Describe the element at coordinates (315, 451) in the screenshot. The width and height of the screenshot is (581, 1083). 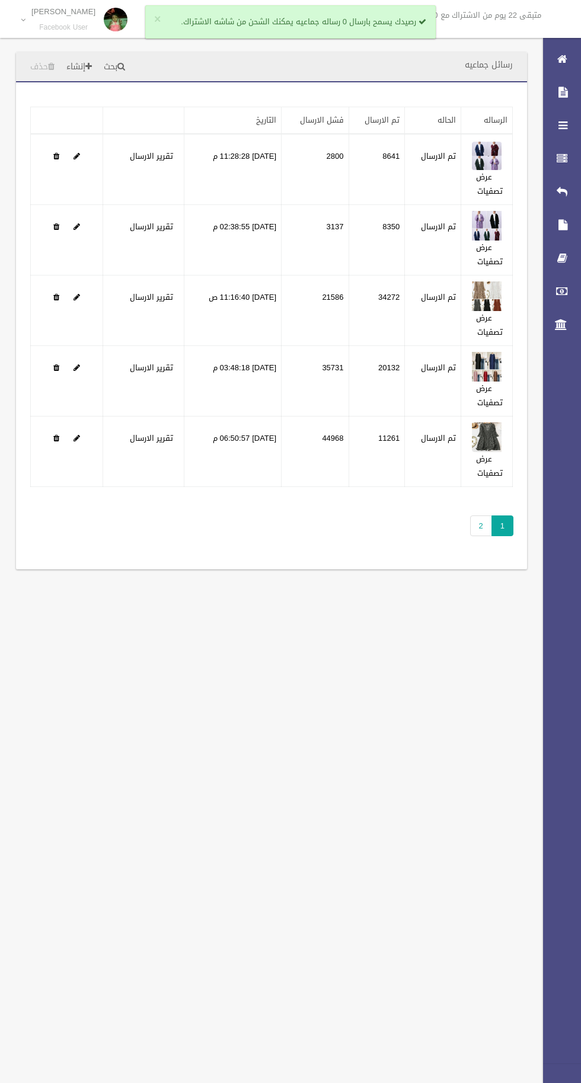
I see `td: 44968` at that location.